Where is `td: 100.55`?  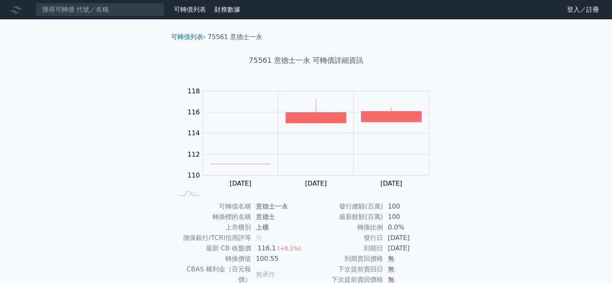 td: 100.55 is located at coordinates (279, 259).